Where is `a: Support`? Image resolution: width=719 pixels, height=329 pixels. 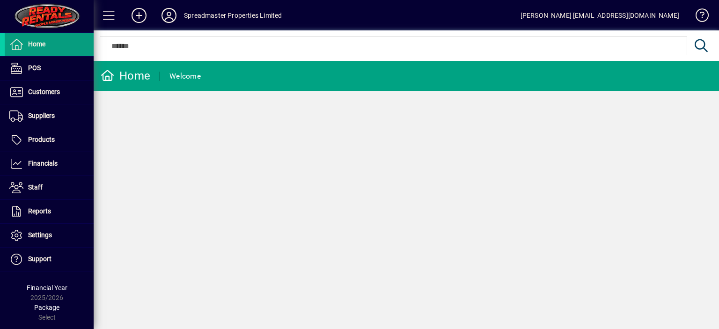 a: Support is located at coordinates (49, 259).